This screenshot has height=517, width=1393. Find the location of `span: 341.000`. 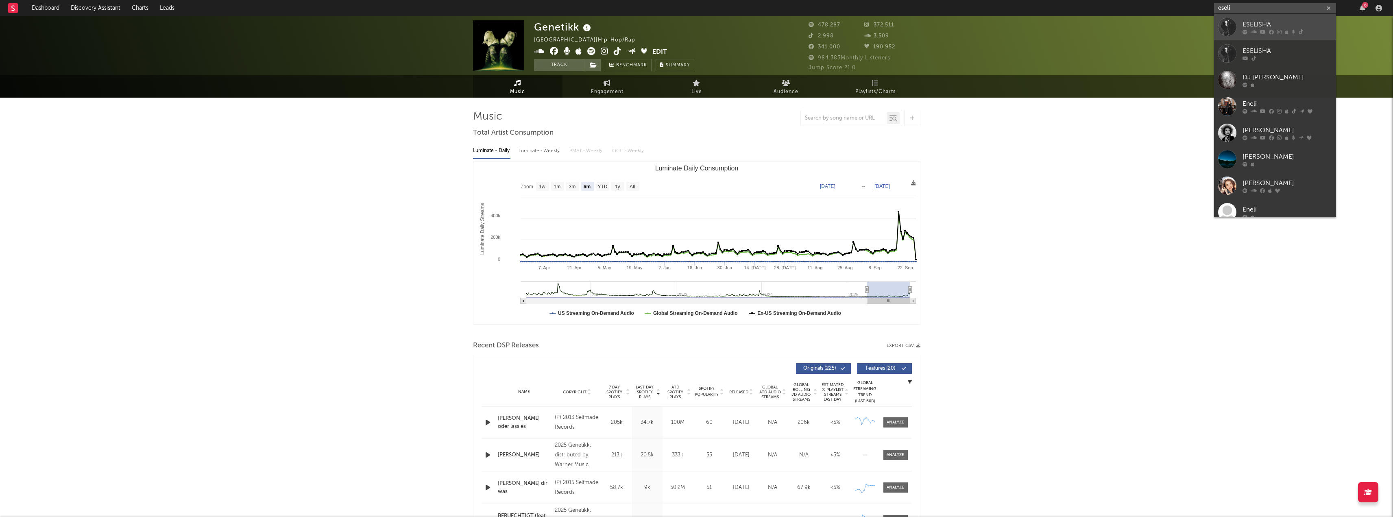

span: 341.000 is located at coordinates (824, 47).